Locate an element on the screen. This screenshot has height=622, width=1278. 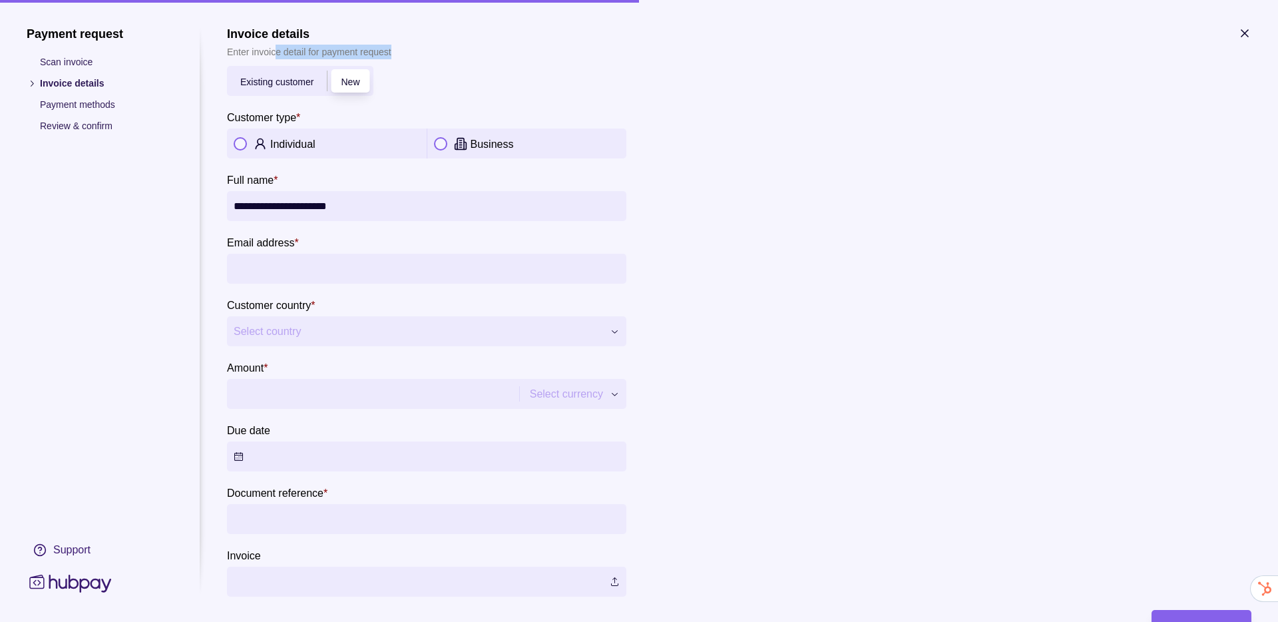
div: newRemitter is located at coordinates (300, 81).